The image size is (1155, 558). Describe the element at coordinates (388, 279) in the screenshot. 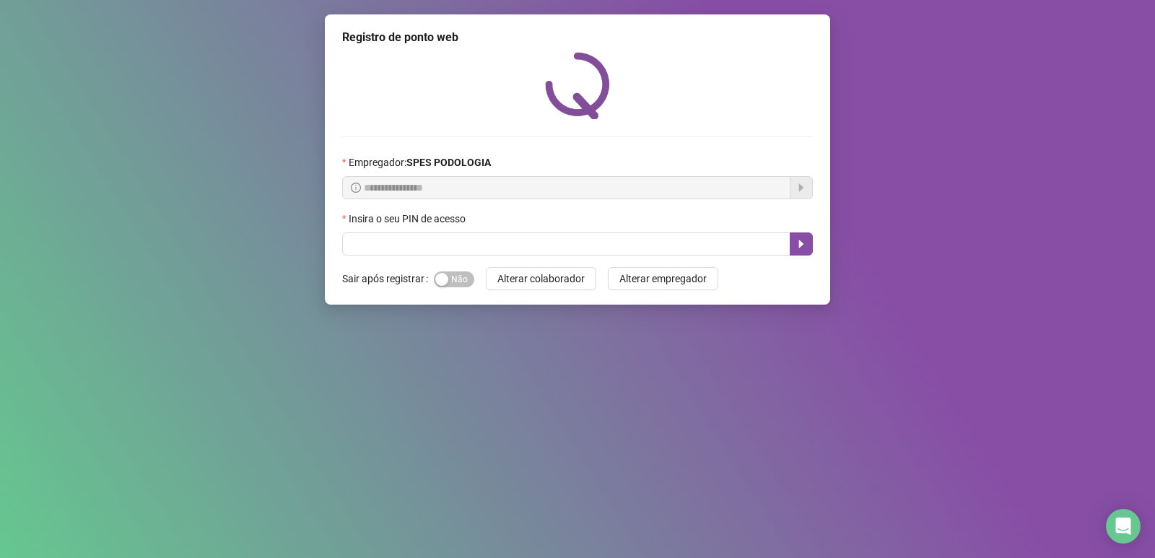

I see `label: Sair após registrar` at that location.